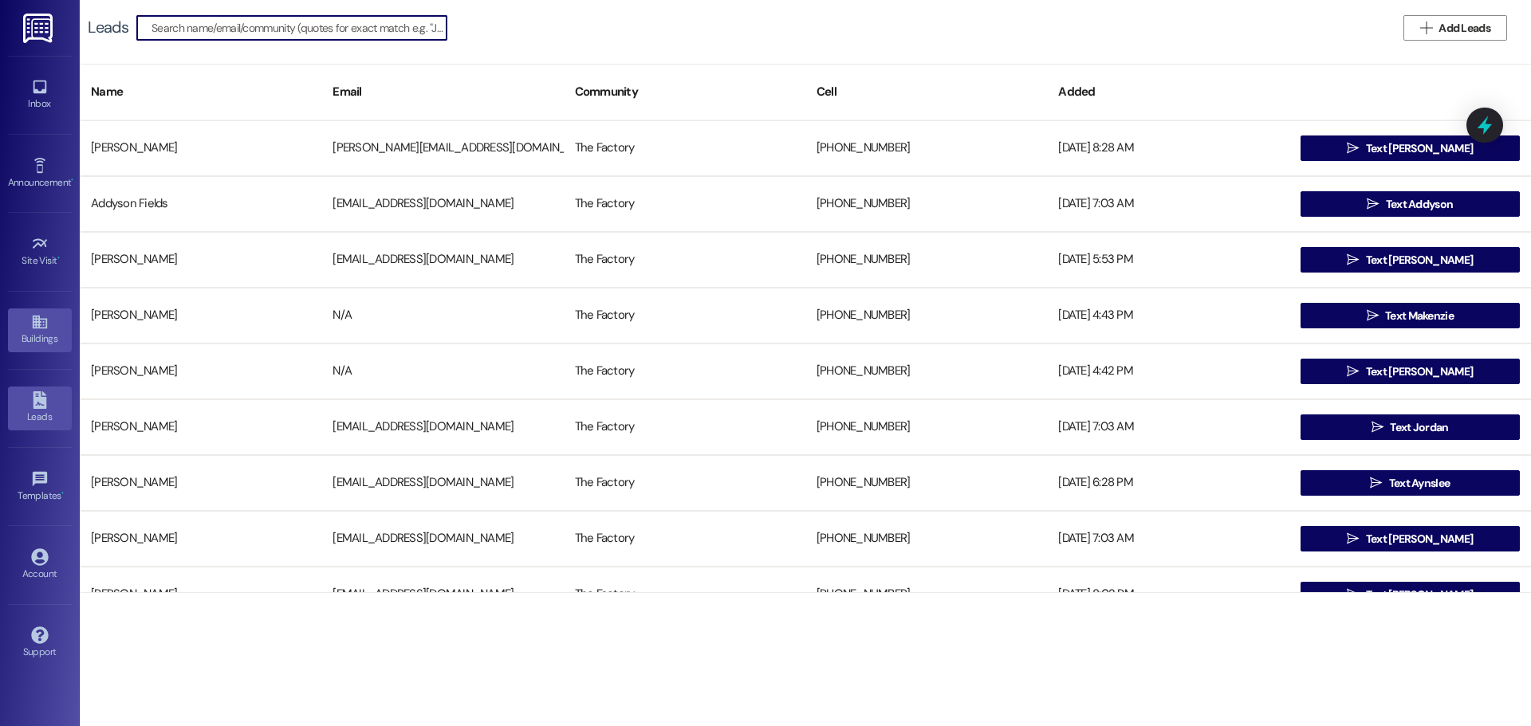  Describe the element at coordinates (1409, 483) in the screenshot. I see `button: Text Aynslee` at that location.